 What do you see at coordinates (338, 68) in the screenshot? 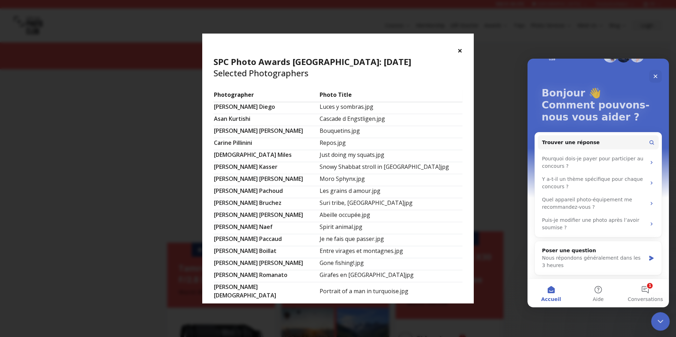
I see `h4: Selected Photographers` at bounding box center [338, 68].